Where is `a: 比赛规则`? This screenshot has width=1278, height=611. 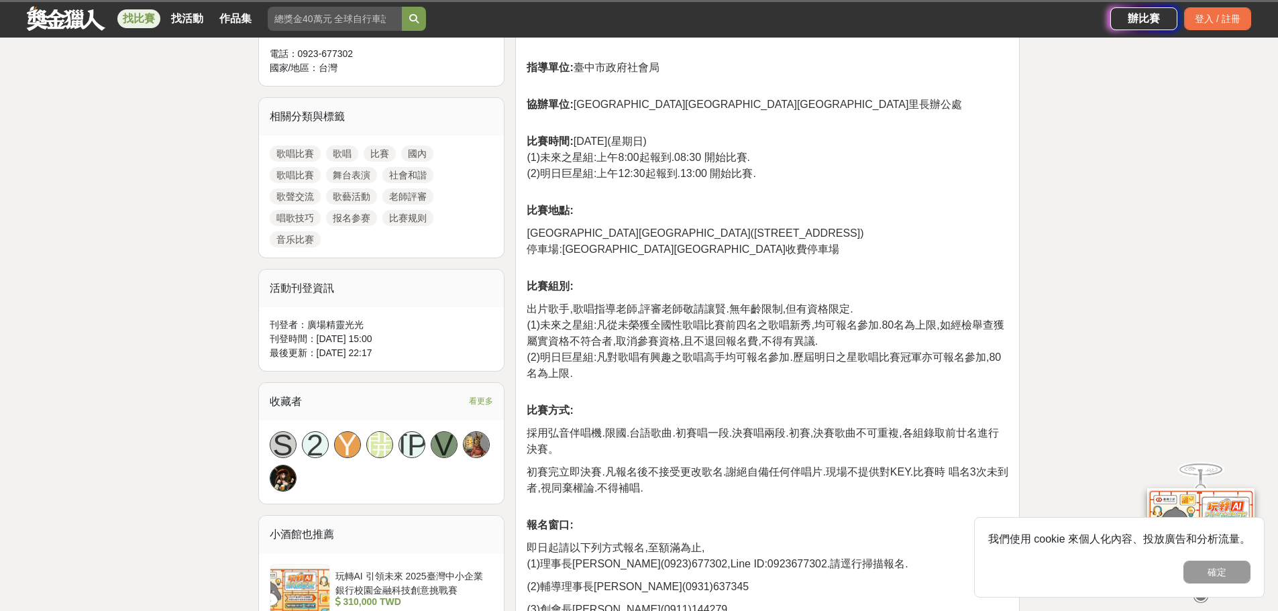 a: 比赛规则 is located at coordinates (408, 218).